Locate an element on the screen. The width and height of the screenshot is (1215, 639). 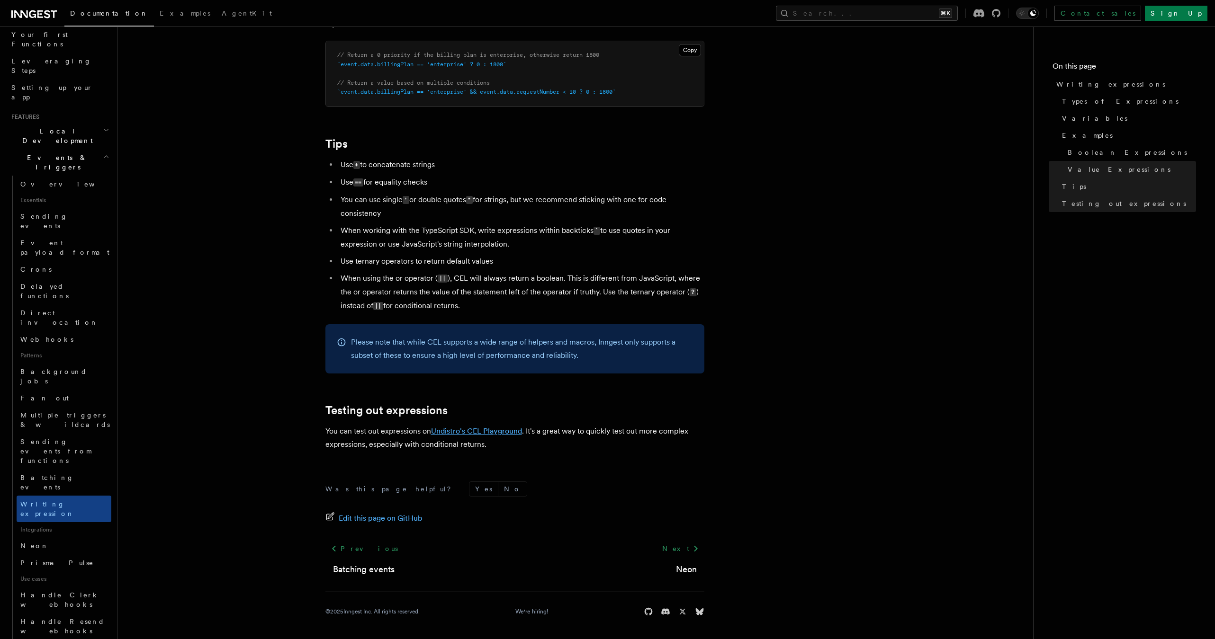
h4: On this page is located at coordinates (1124, 68).